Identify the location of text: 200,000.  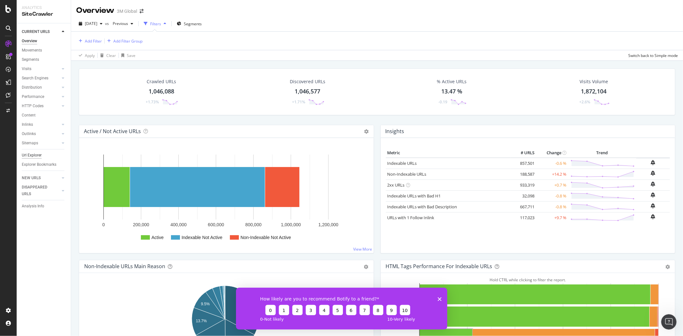
(141, 225).